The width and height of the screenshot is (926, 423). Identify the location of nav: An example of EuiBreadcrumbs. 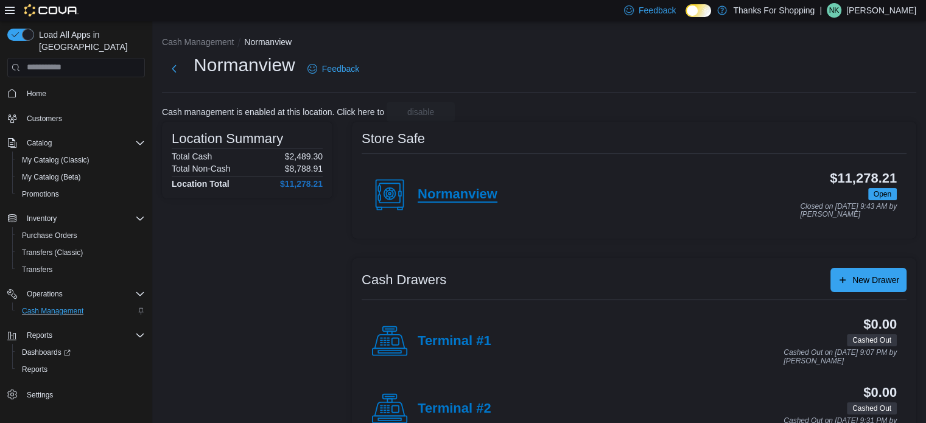
(539, 43).